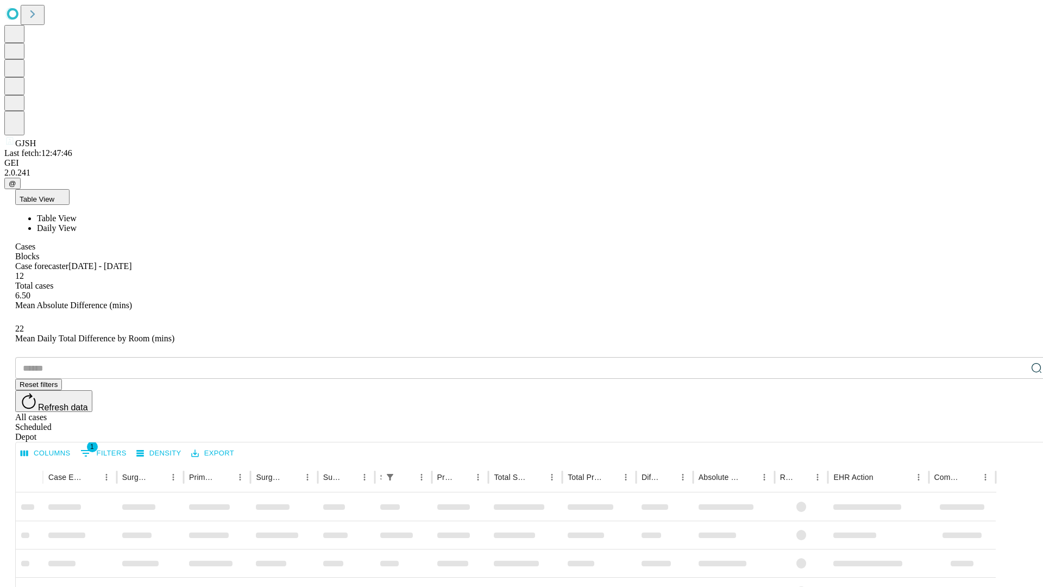 Image resolution: width=1043 pixels, height=587 pixels. Describe the element at coordinates (57, 228) in the screenshot. I see `span: Daily View` at that location.